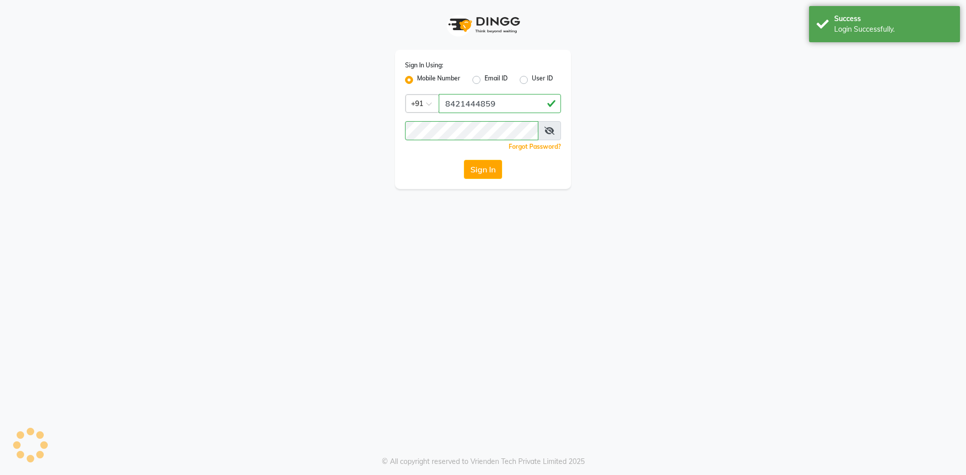  What do you see at coordinates (542, 80) in the screenshot?
I see `label: User ID` at bounding box center [542, 80].